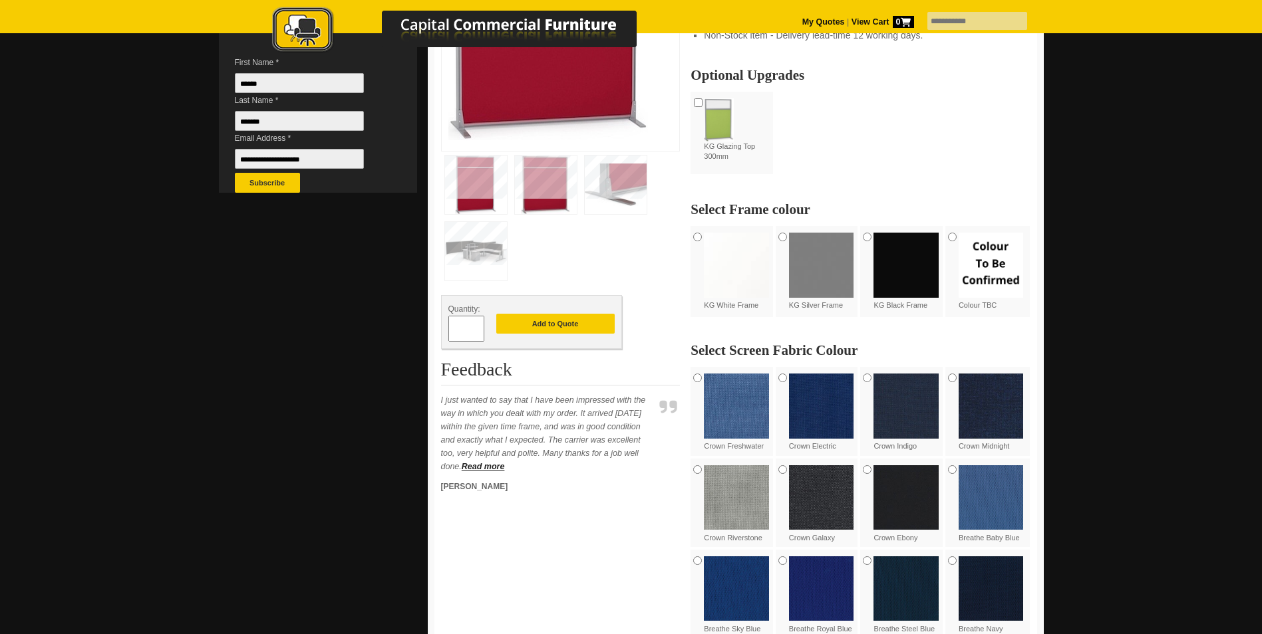 This screenshot has height=634, width=1262. What do you see at coordinates (299, 83) in the screenshot?
I see `input: First Name *` at bounding box center [299, 83].